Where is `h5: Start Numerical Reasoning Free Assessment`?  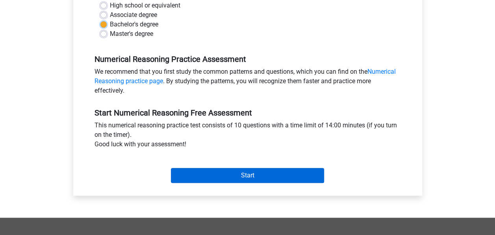 h5: Start Numerical Reasoning Free Assessment is located at coordinates (248, 113).